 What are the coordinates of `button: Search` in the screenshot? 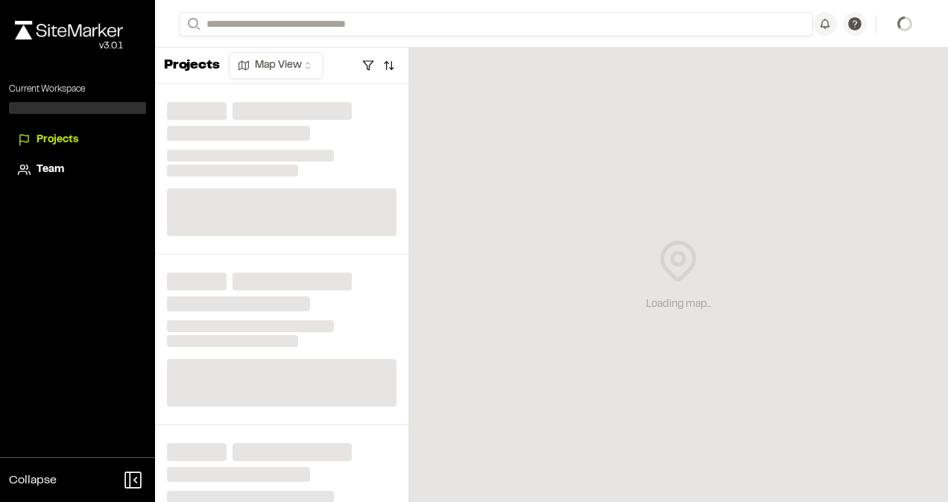 It's located at (192, 24).